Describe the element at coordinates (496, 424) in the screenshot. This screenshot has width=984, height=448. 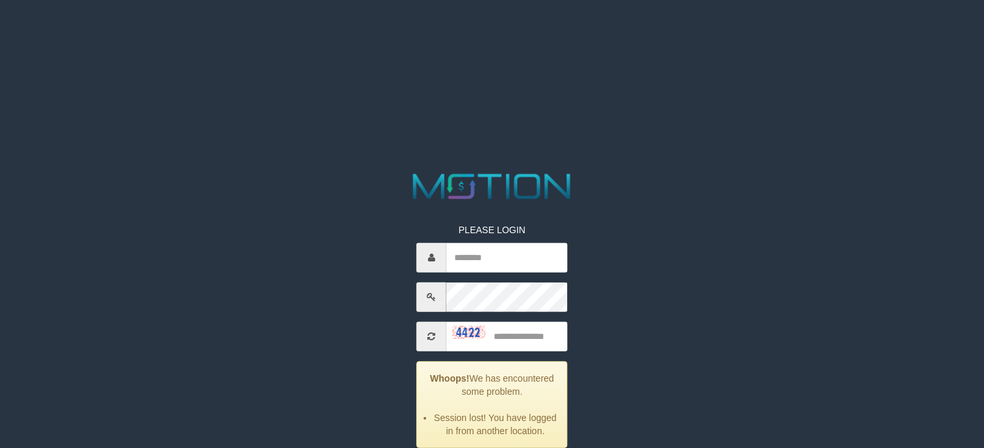
I see `li: Session lost! You have logged in from another location.` at that location.